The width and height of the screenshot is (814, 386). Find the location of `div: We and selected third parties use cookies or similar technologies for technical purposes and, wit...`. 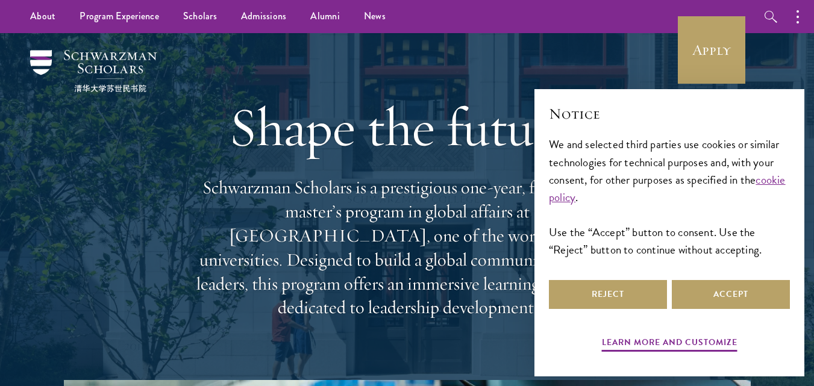

div: We and selected third parties use cookies or similar technologies for technical purposes and, wit... is located at coordinates (670, 197).